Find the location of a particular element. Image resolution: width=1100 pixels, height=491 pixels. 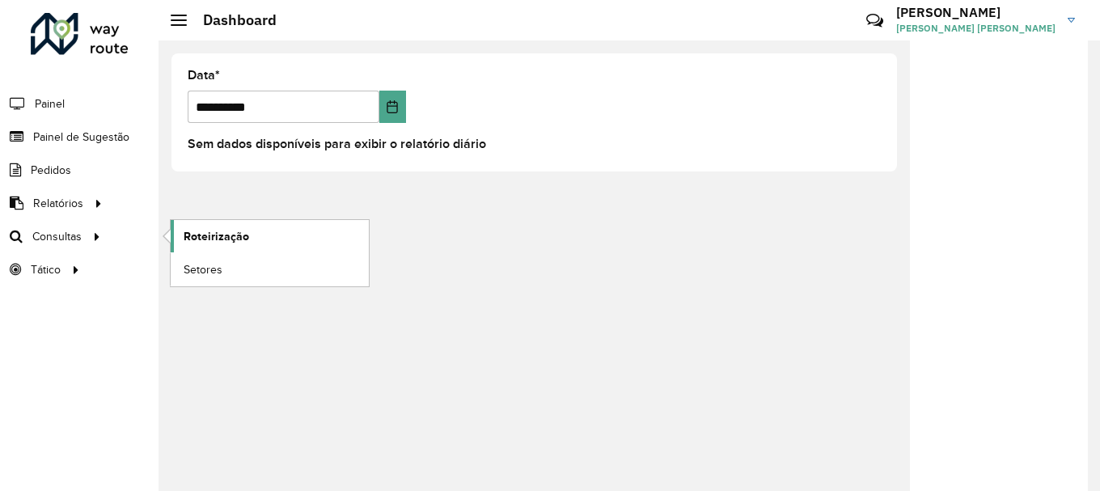

span: Painel is located at coordinates (49, 104).